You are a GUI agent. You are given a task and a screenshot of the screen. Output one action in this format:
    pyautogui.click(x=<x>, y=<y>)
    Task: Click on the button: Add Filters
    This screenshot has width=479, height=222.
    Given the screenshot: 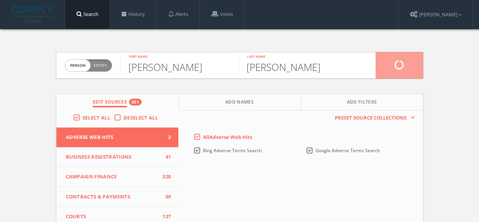 What is the action you would take?
    pyautogui.click(x=362, y=102)
    